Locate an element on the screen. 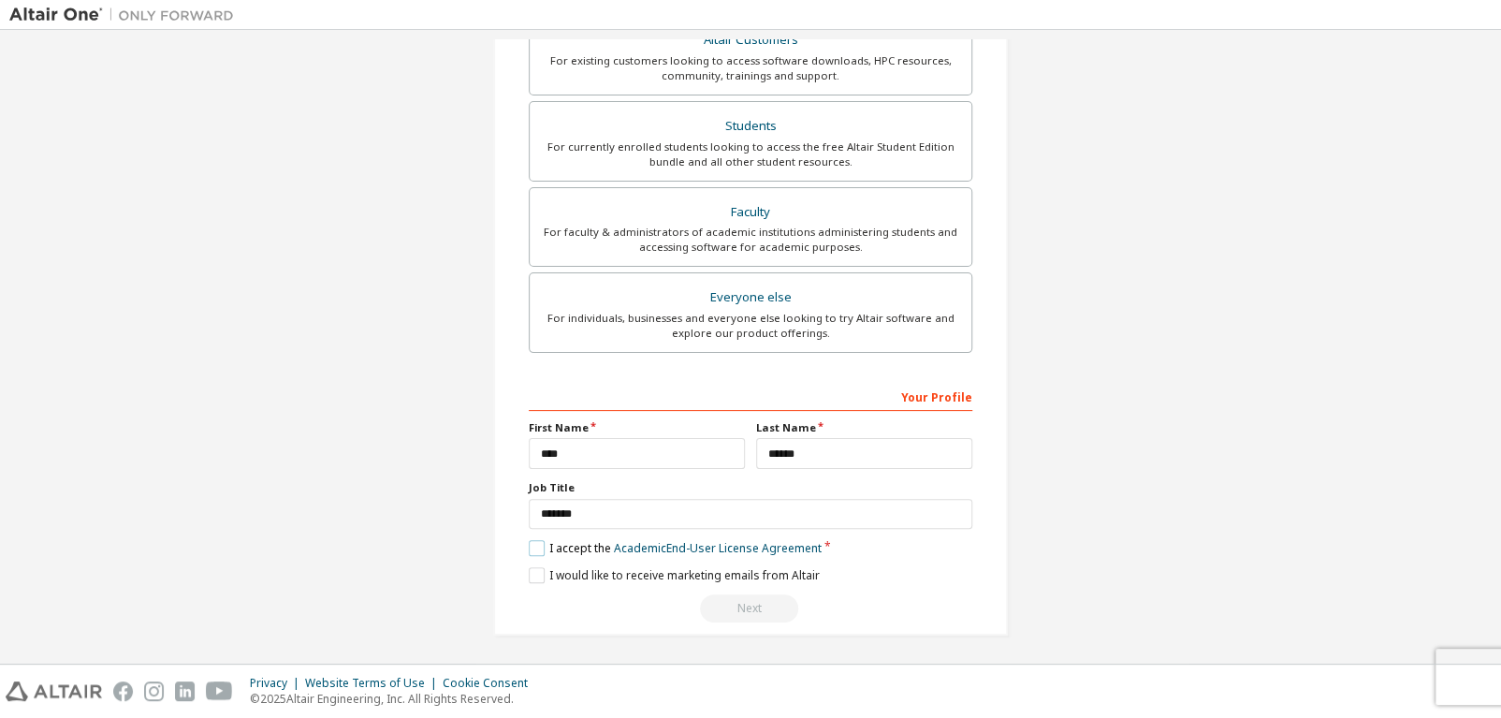  img: linkedin.svg is located at coordinates (184, 691).